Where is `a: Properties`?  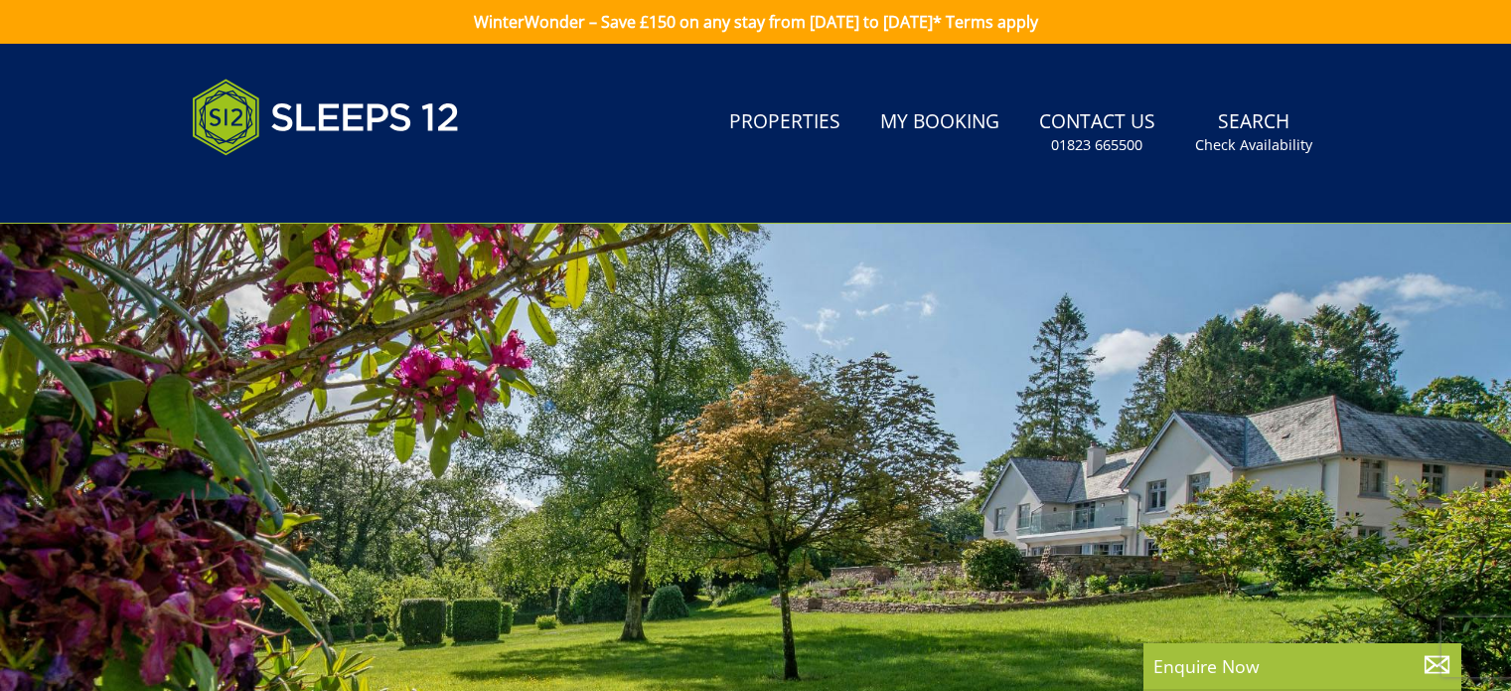 a: Properties is located at coordinates (785, 122).